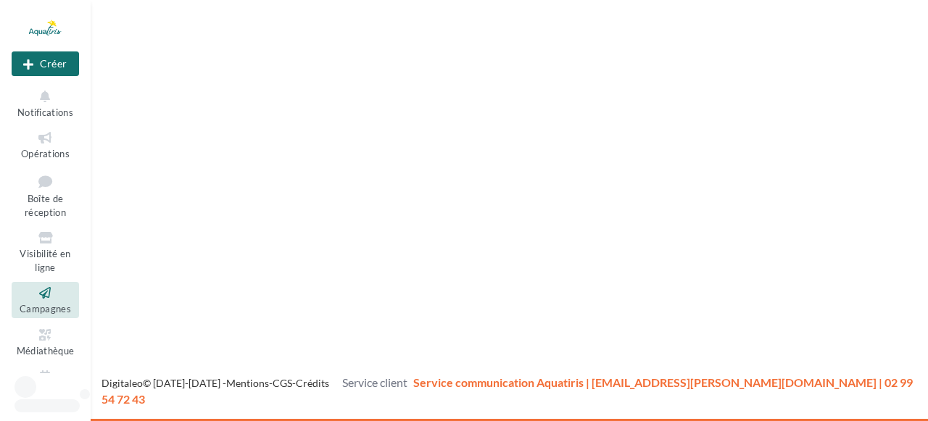 The height and width of the screenshot is (421, 928). I want to click on a: CGS, so click(282, 383).